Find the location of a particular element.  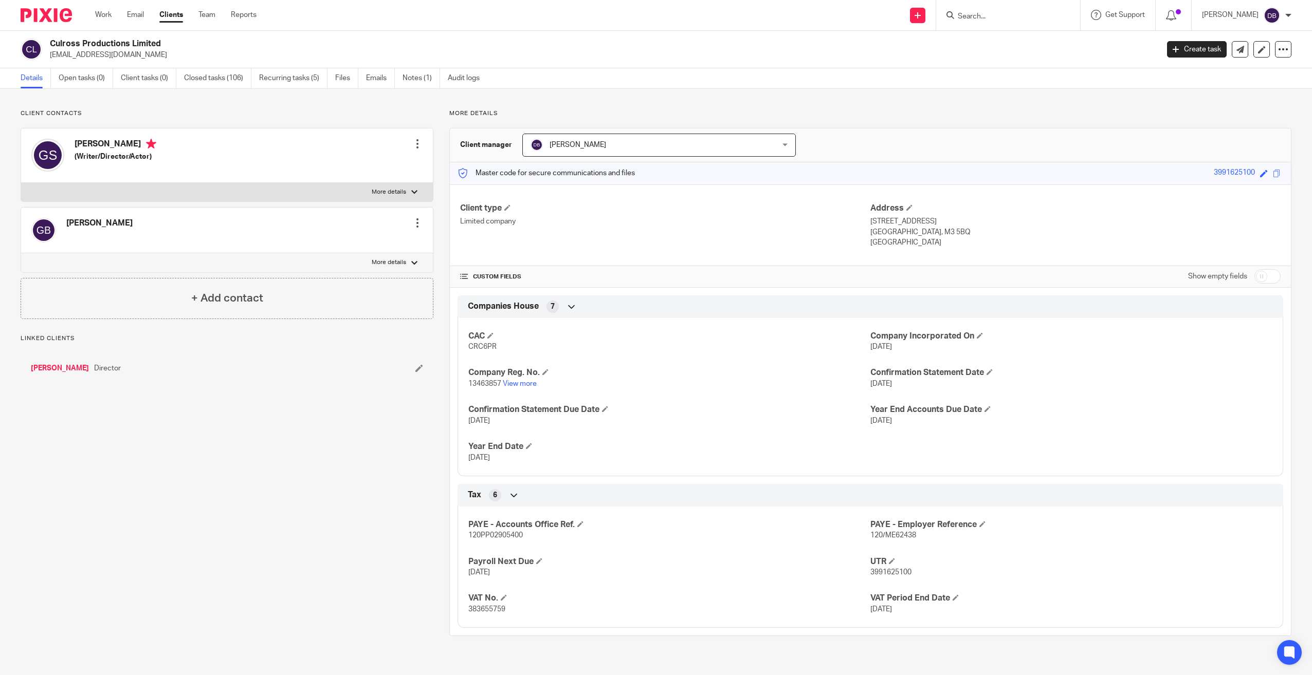

a: Files is located at coordinates (346, 78).